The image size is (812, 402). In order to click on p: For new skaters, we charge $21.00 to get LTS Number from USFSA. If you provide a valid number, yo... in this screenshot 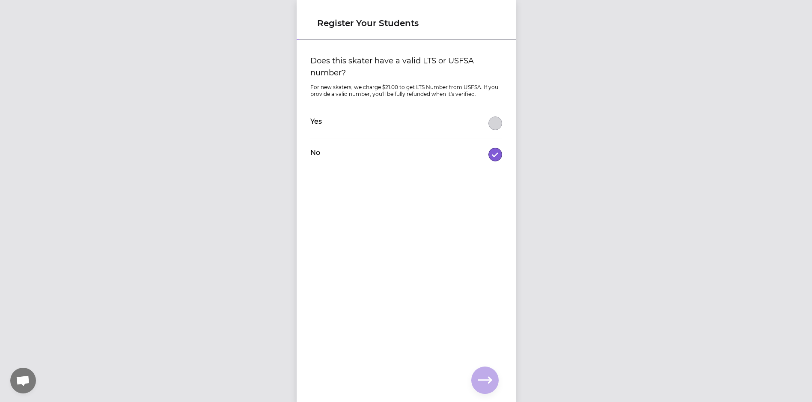, I will do `click(406, 91)`.